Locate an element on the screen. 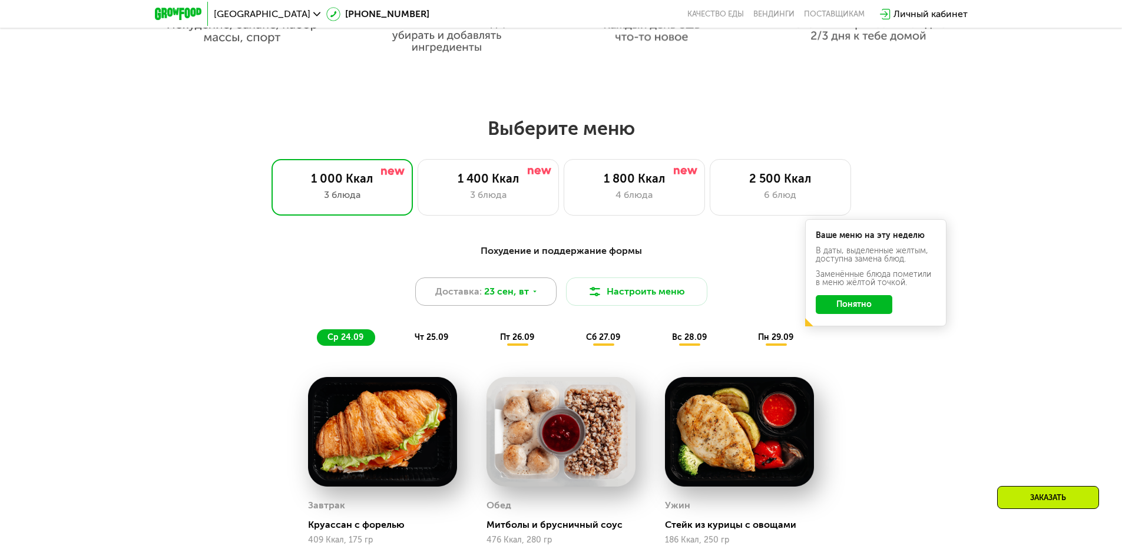 This screenshot has width=1122, height=549. span: пт 26.09 is located at coordinates (517, 337).